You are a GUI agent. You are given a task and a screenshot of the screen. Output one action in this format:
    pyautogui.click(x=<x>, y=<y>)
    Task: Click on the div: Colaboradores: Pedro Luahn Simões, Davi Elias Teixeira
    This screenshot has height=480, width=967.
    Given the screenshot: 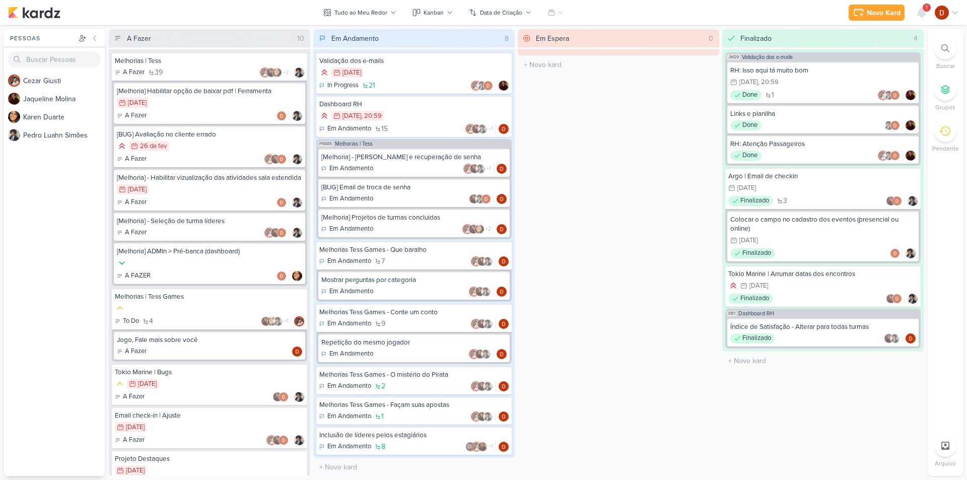 What is the action you would take?
    pyautogui.click(x=893, y=125)
    